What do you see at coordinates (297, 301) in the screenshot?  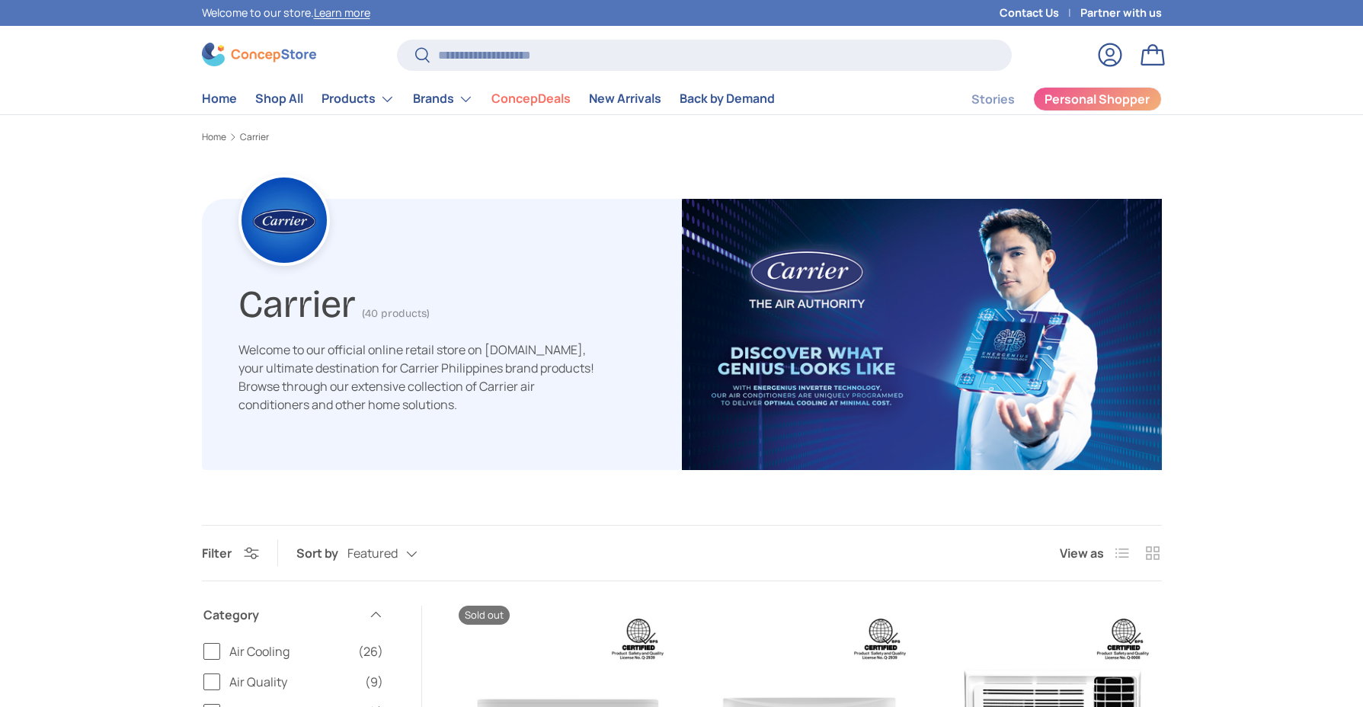 I see `h1: Carrier` at bounding box center [297, 301].